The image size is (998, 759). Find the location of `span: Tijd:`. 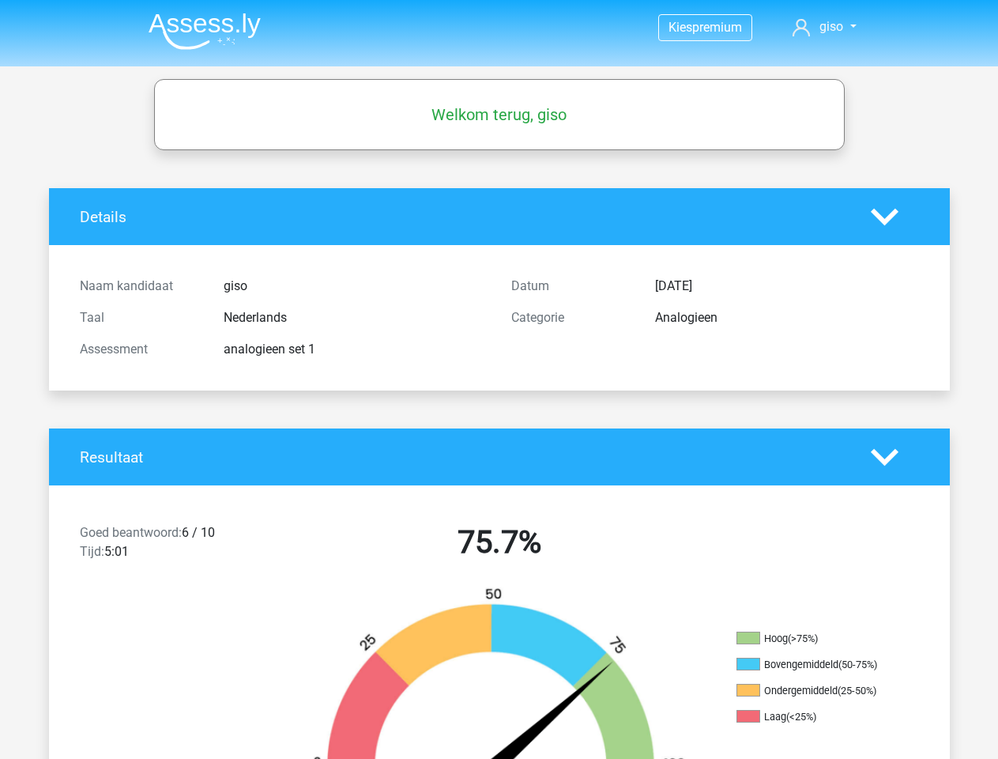

span: Tijd: is located at coordinates (92, 551).